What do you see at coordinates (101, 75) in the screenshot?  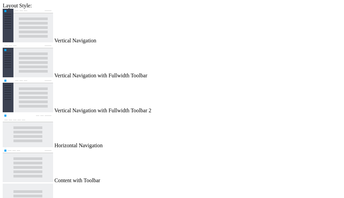 I see `span: Vertical Navigation with Fullwidth Toolbar` at bounding box center [101, 75].